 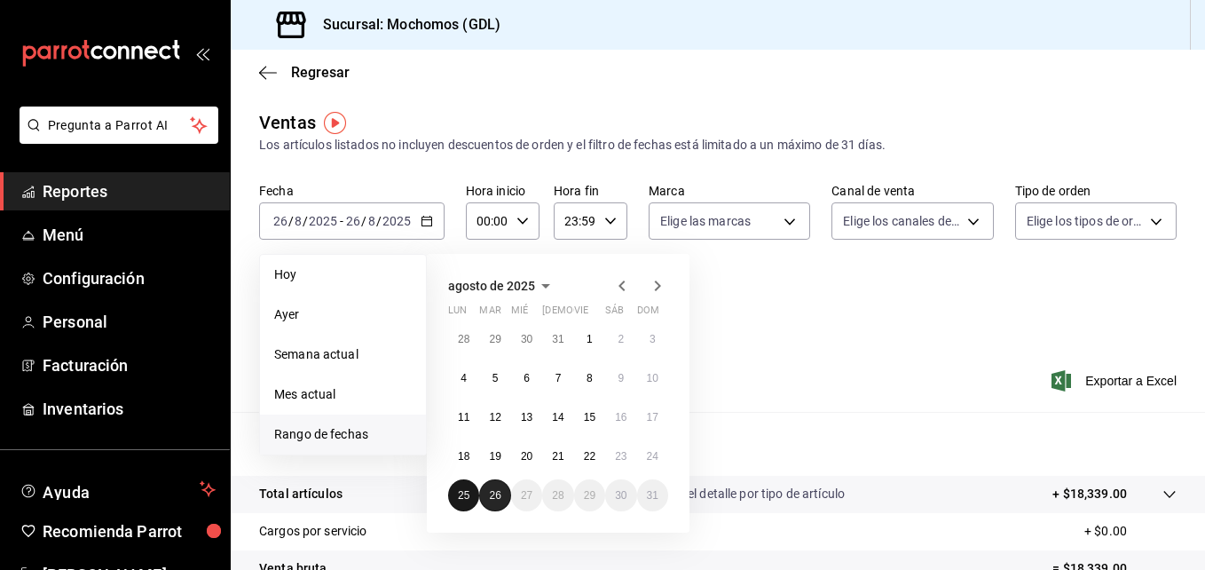 What do you see at coordinates (320, 72) in the screenshot?
I see `span: Regresar` at bounding box center [320, 72].